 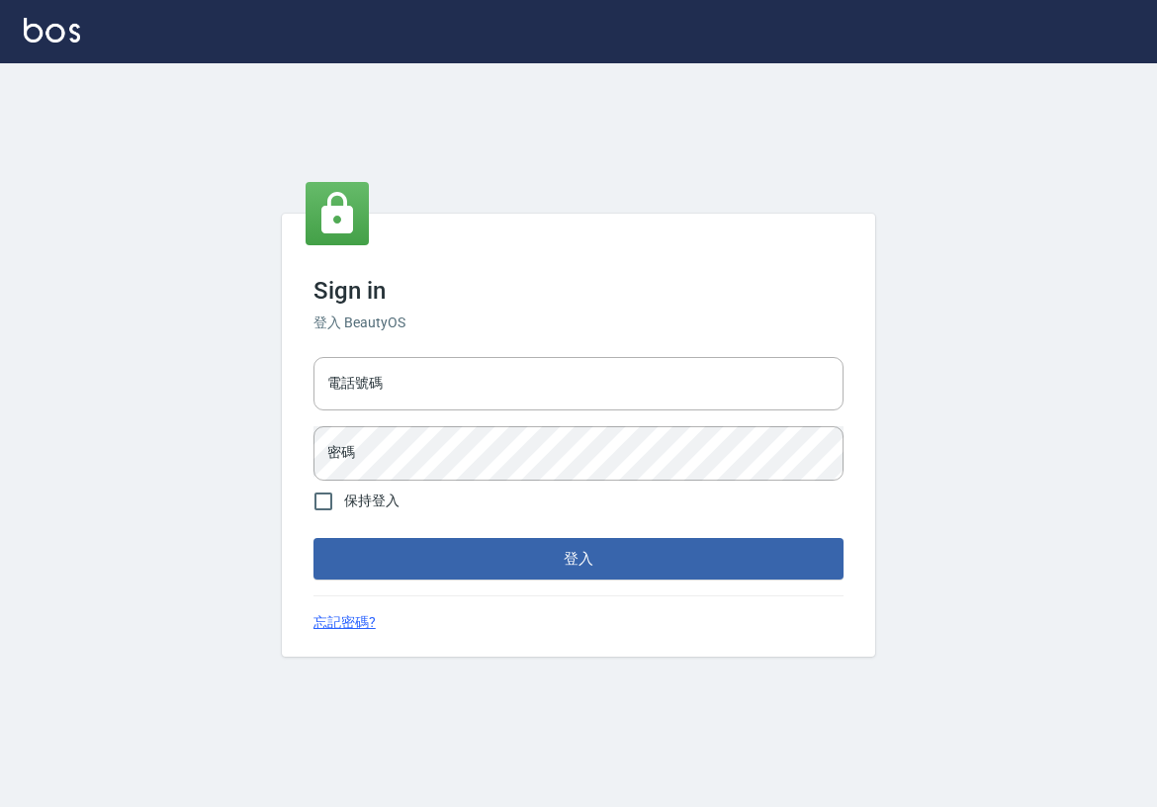 What do you see at coordinates (579, 322) in the screenshot?
I see `h6: 登入 BeautyOS` at bounding box center [579, 322].